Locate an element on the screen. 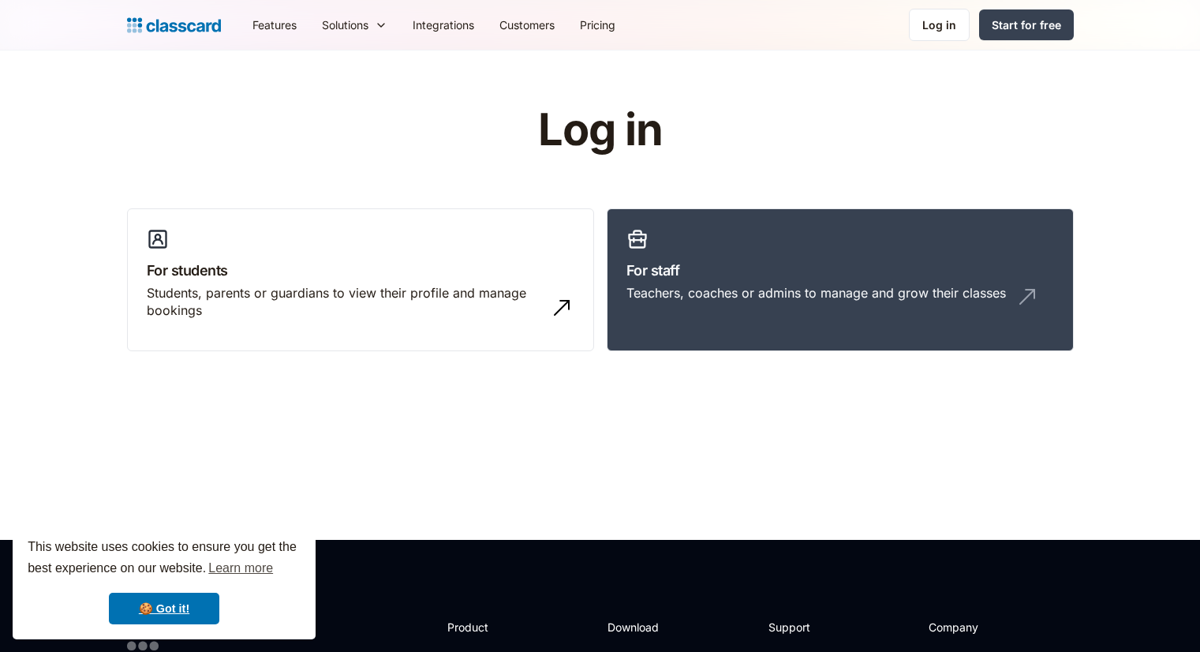 This screenshot has width=1200, height=652. a: For staffTeachers, coaches or admins to manage and grow their classes is located at coordinates (840, 280).